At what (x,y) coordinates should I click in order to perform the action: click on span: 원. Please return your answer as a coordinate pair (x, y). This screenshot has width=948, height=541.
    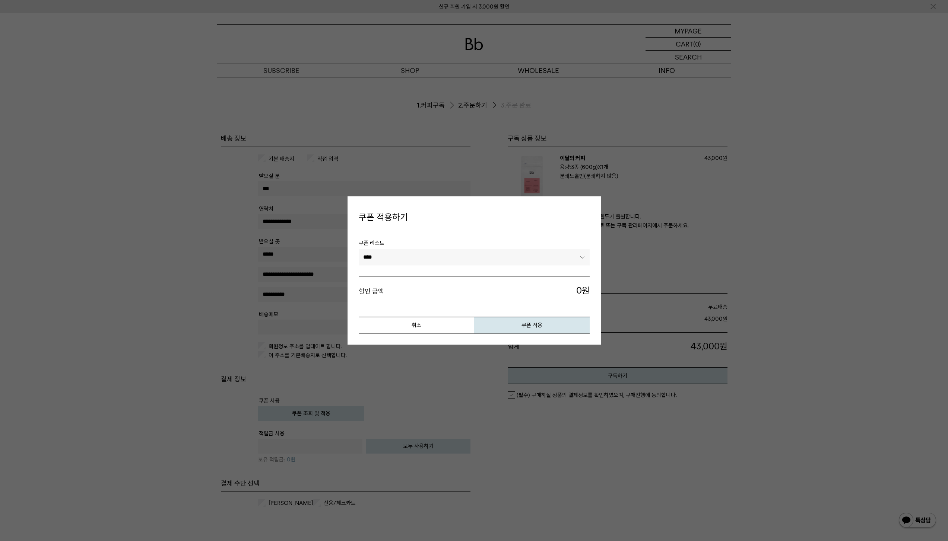
    Looking at the image, I should click on (532, 292).